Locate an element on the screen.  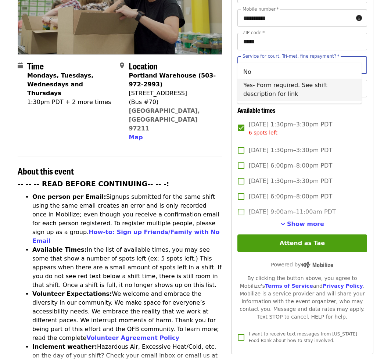
span: 6 spots left is located at coordinates (263, 133).